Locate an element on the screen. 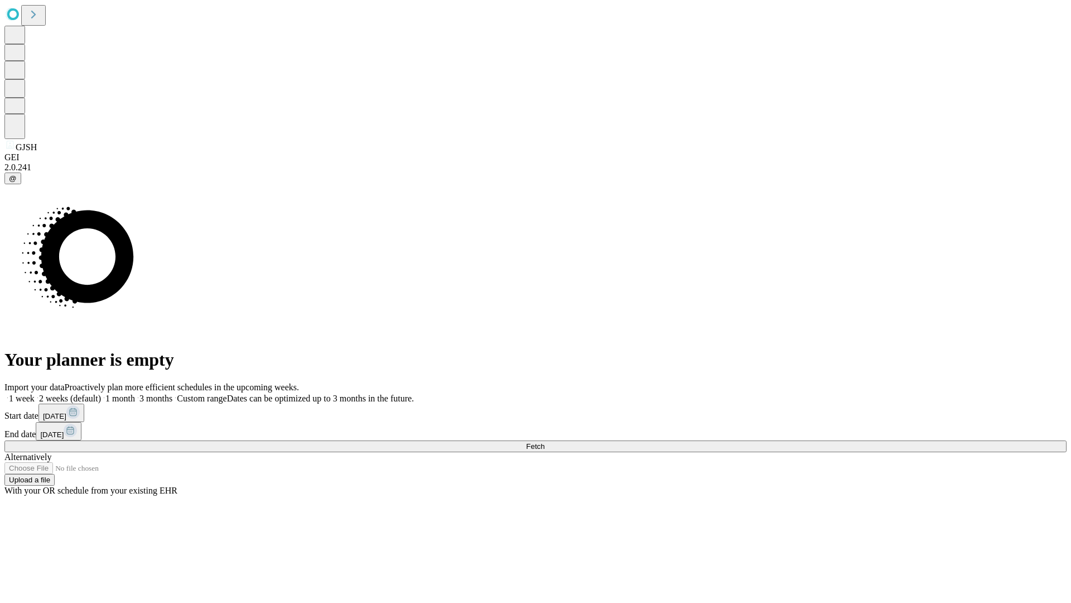 The width and height of the screenshot is (1071, 603). button: Fetch is located at coordinates (536, 446).